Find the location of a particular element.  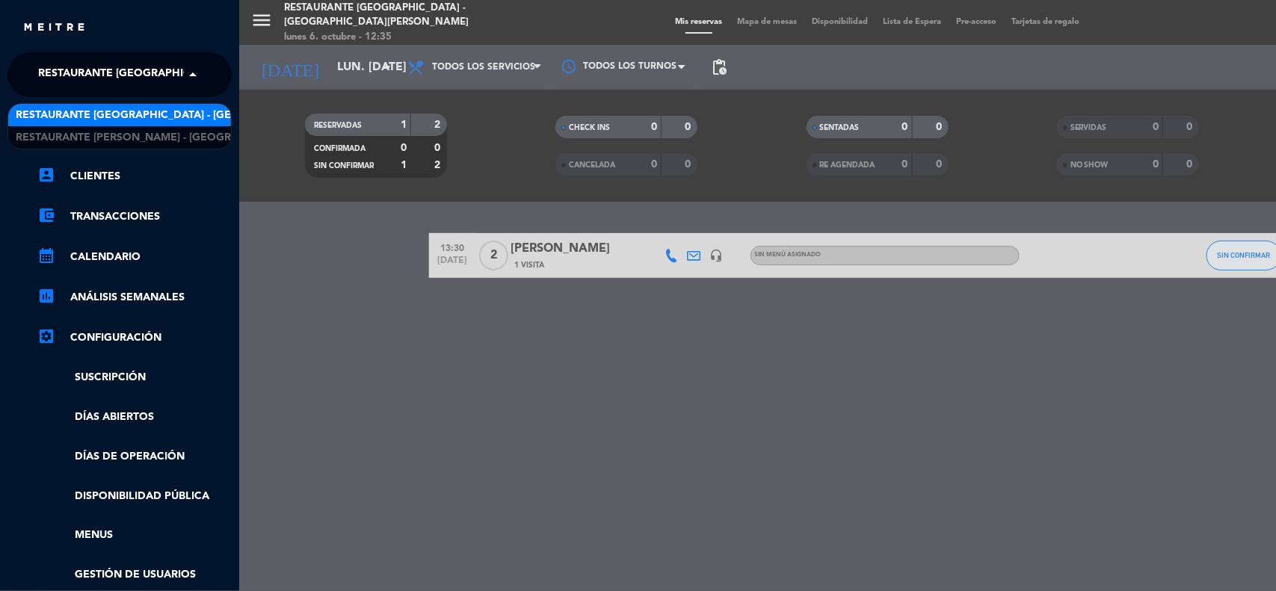

i: calendar_month is located at coordinates (46, 256).